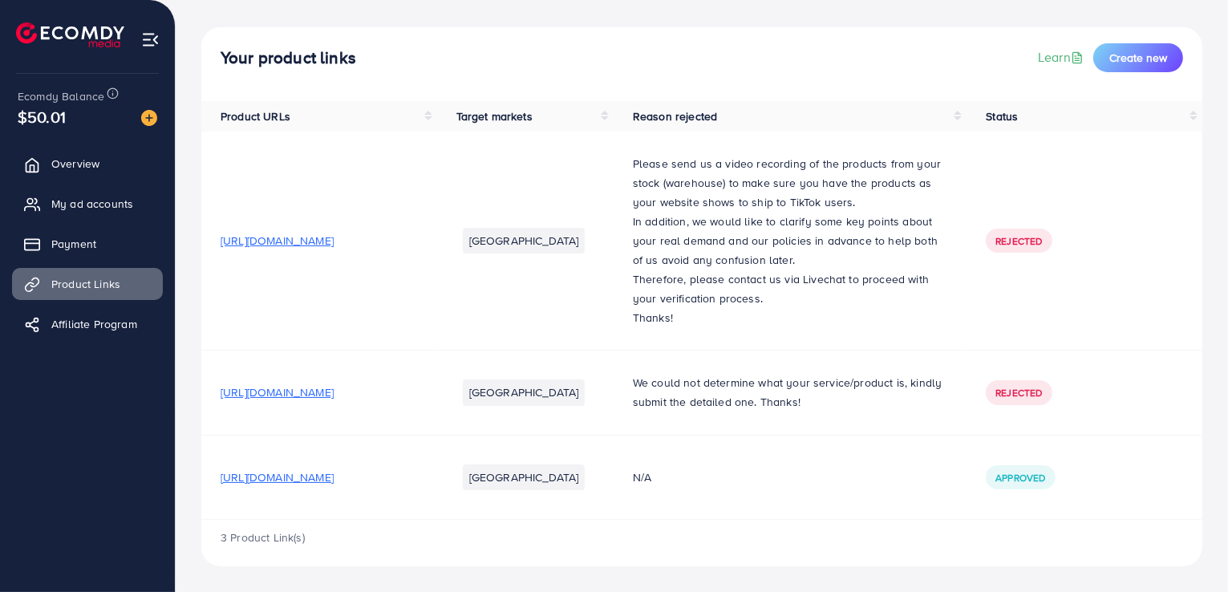 The width and height of the screenshot is (1228, 592). I want to click on a: Learn, so click(1062, 57).